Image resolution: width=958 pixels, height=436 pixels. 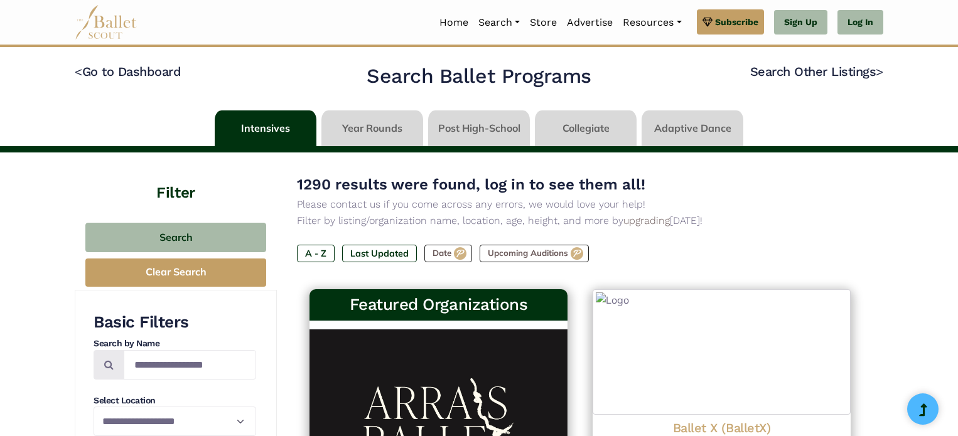 What do you see at coordinates (652, 23) in the screenshot?
I see `a: Resources` at bounding box center [652, 23].